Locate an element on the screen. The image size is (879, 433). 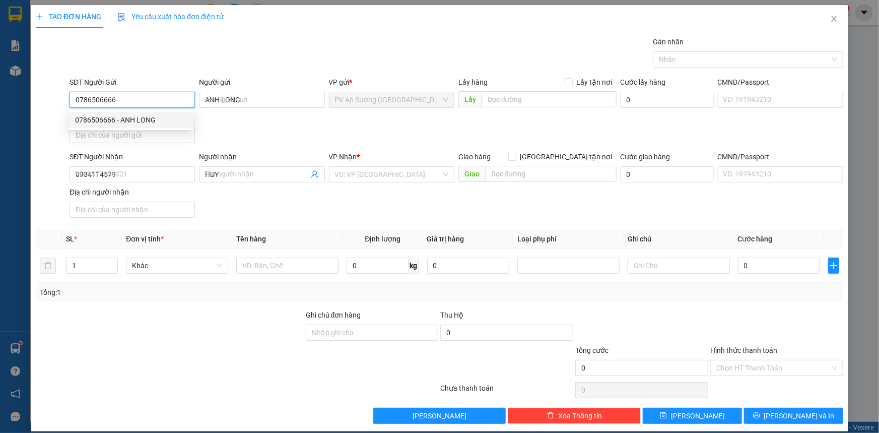
span: user-add is located at coordinates (315, 174).